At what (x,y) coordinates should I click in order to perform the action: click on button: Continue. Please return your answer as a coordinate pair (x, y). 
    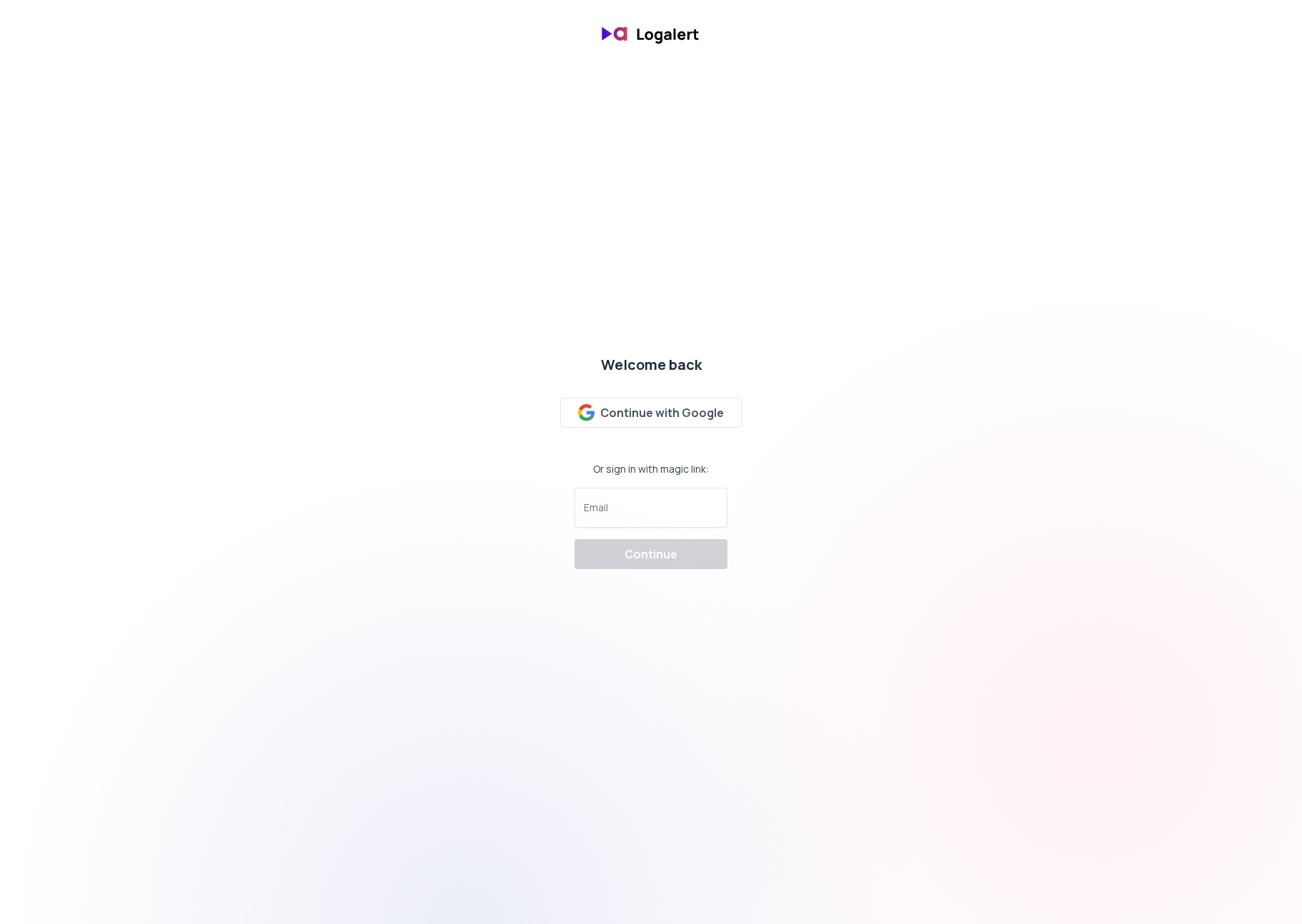
    Looking at the image, I should click on (651, 554).